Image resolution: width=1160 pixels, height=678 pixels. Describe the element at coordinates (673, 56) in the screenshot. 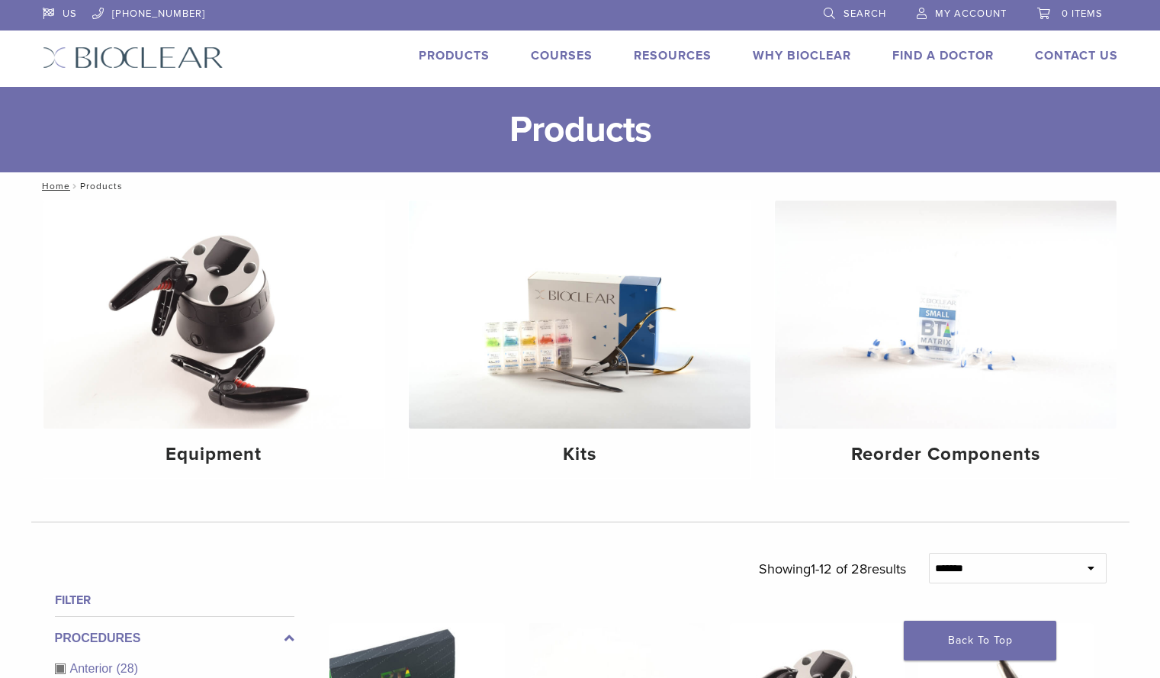

I see `a: Resources` at that location.